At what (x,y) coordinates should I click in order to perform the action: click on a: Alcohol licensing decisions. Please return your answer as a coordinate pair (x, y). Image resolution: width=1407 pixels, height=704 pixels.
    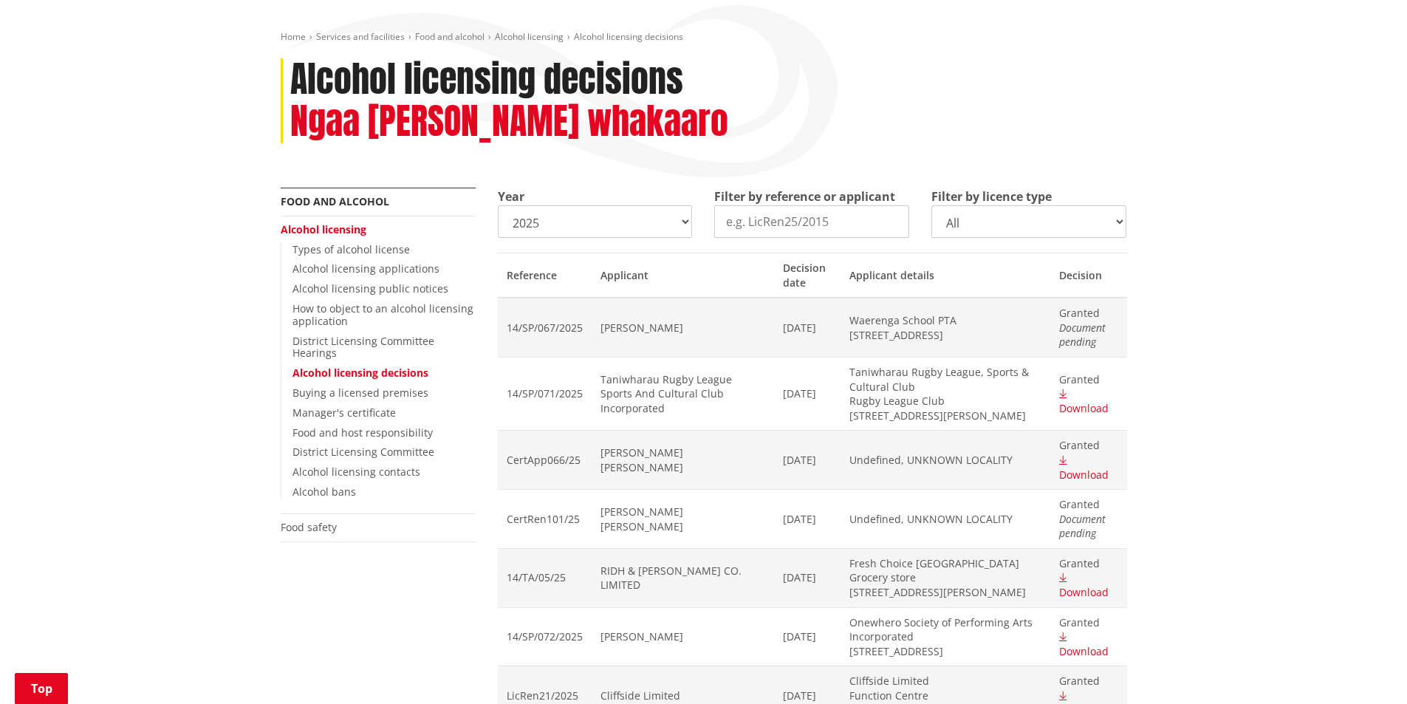
    Looking at the image, I should click on (360, 372).